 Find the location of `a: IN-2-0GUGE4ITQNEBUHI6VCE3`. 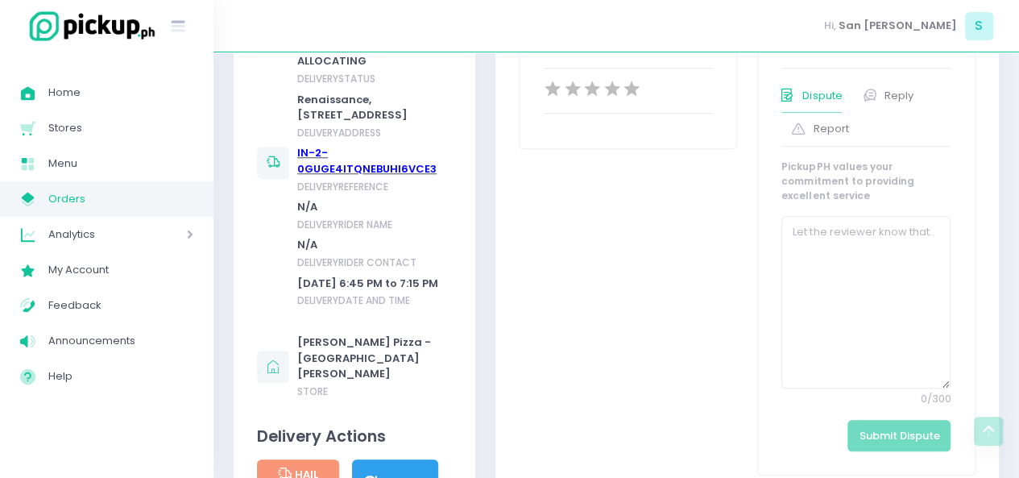

a: IN-2-0GUGE4ITQNEBUHI6VCE3 is located at coordinates (366, 160).